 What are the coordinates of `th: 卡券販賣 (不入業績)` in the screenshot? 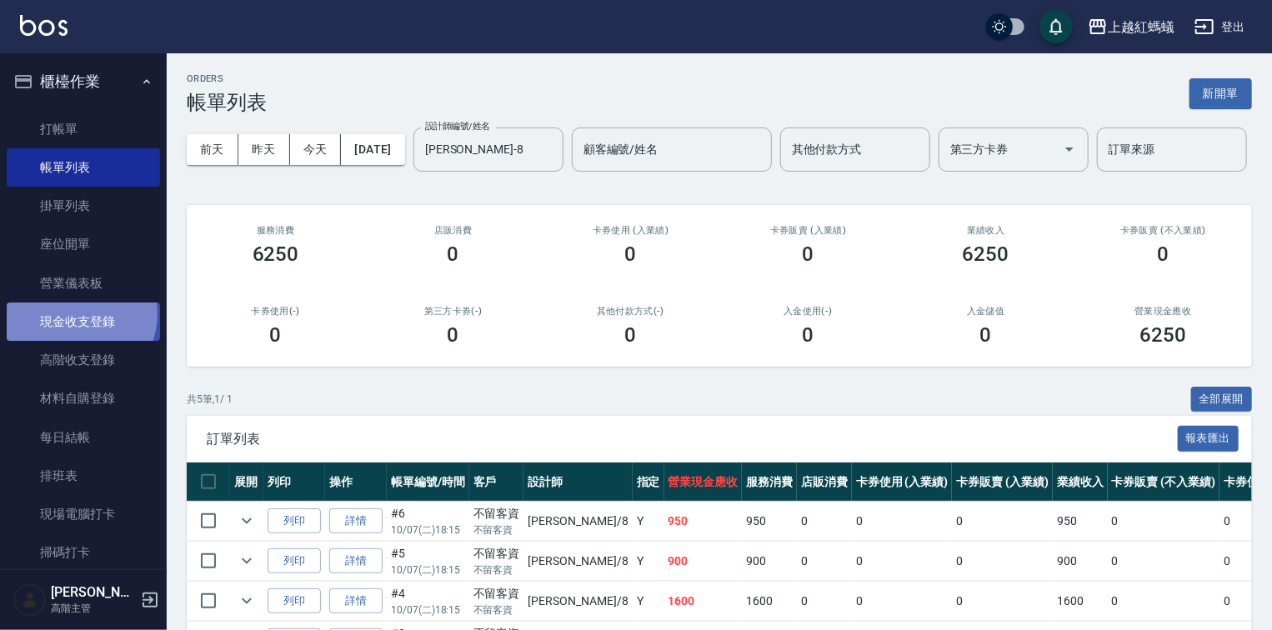 It's located at (1164, 482).